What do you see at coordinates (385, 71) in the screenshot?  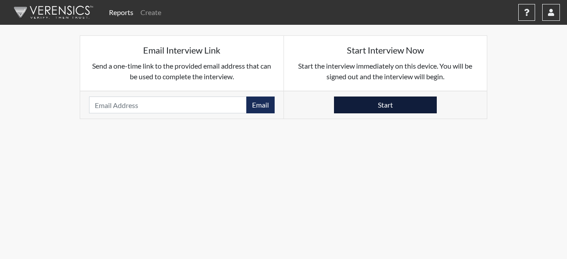 I see `p: Start the interview immediately on this device. You will be signed out and the interview will begin.` at bounding box center [385, 71].